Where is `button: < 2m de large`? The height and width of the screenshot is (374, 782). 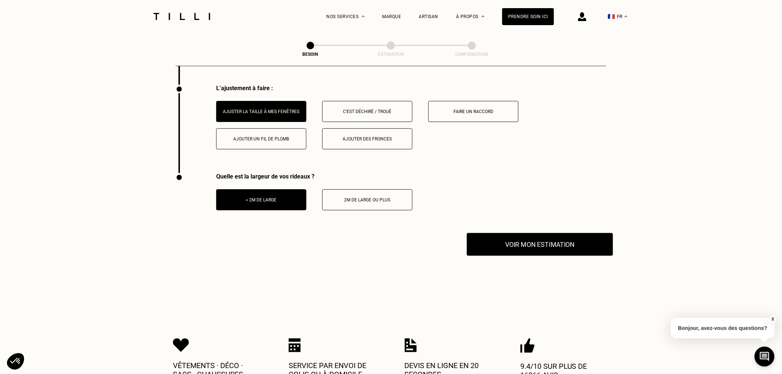 button: < 2m de large is located at coordinates (261, 200).